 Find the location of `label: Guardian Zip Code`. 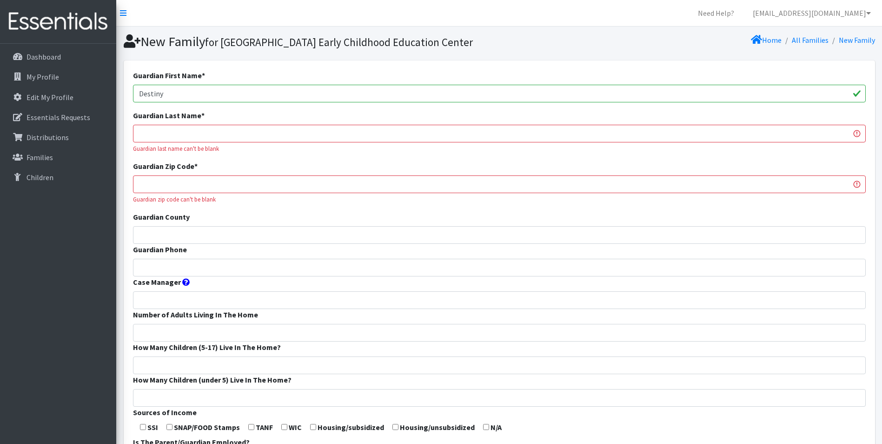

label: Guardian Zip Code is located at coordinates (165, 166).